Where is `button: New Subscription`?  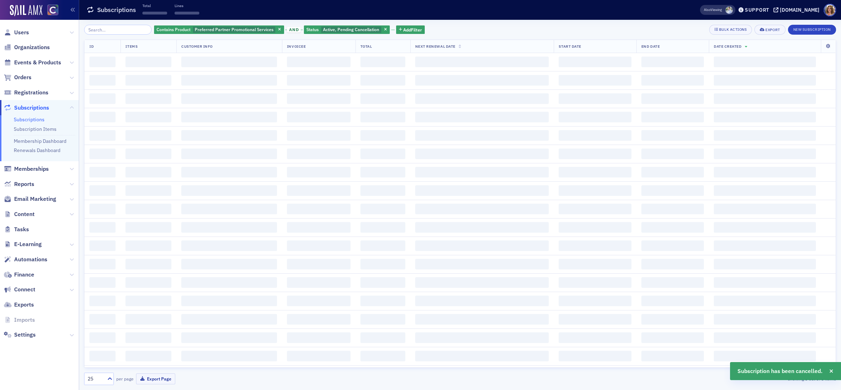
button: New Subscription is located at coordinates (812, 30).